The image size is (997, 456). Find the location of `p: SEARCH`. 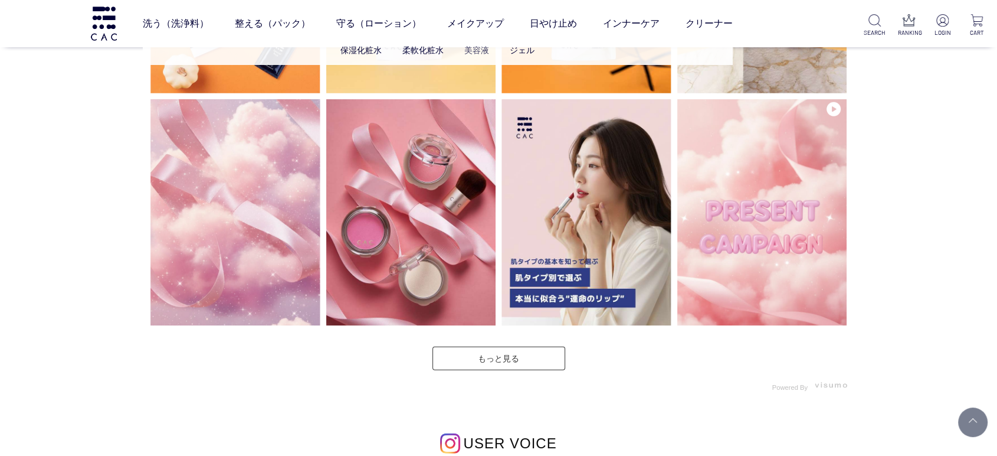

p: SEARCH is located at coordinates (874, 32).